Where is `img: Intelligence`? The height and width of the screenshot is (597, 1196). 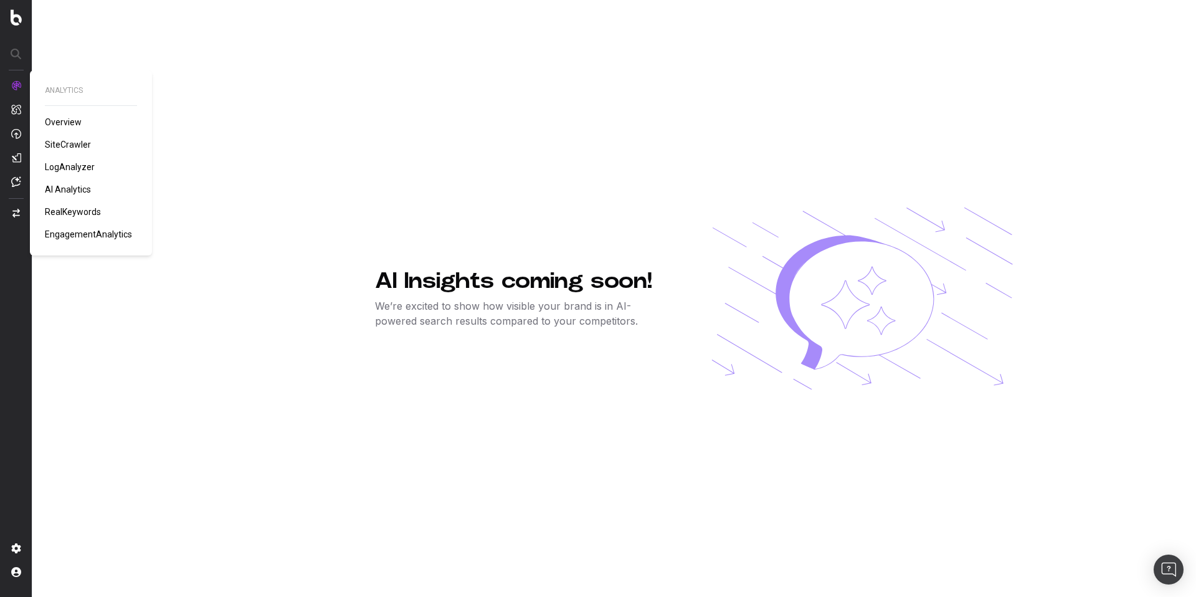 img: Intelligence is located at coordinates (16, 109).